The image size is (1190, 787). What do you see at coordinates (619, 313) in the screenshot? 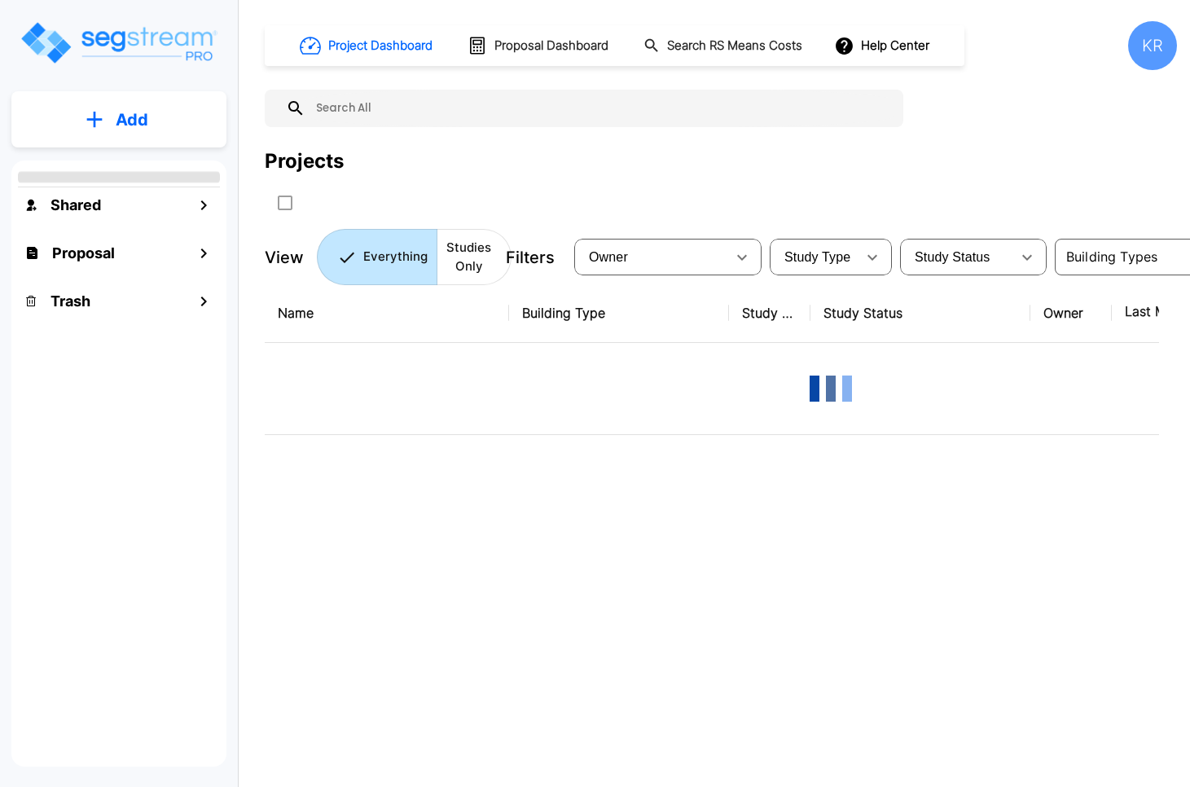
I see `th: Building Type` at bounding box center [619, 313].